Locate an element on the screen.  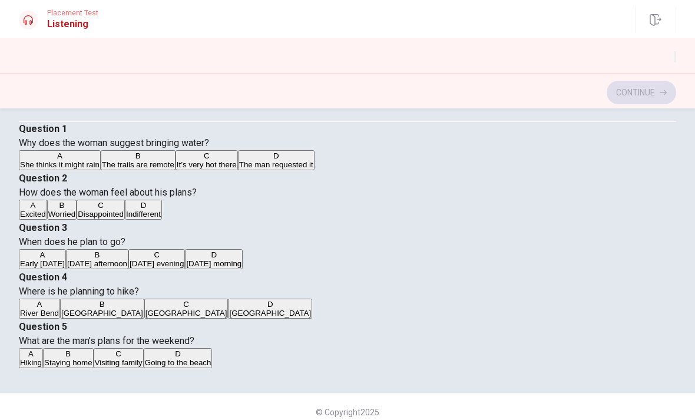
button: ARiver Bend is located at coordinates (39, 309).